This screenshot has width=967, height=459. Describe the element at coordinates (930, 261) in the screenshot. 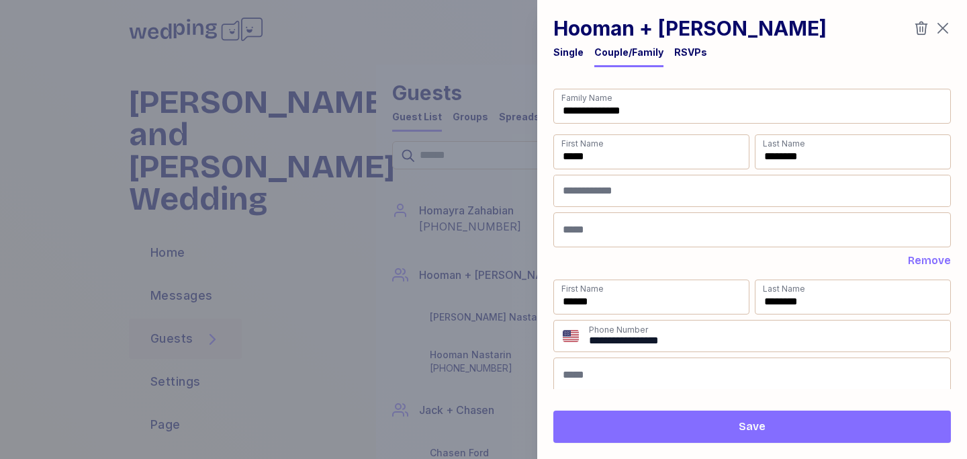

I see `button: Remove` at that location.